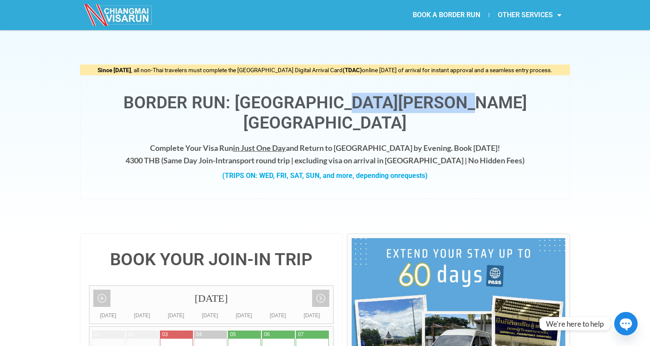  I want to click on strong: (TDAC), so click(352, 70).